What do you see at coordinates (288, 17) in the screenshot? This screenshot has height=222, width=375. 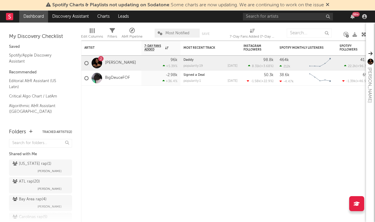 I see `input: Search for artists` at bounding box center [288, 17].